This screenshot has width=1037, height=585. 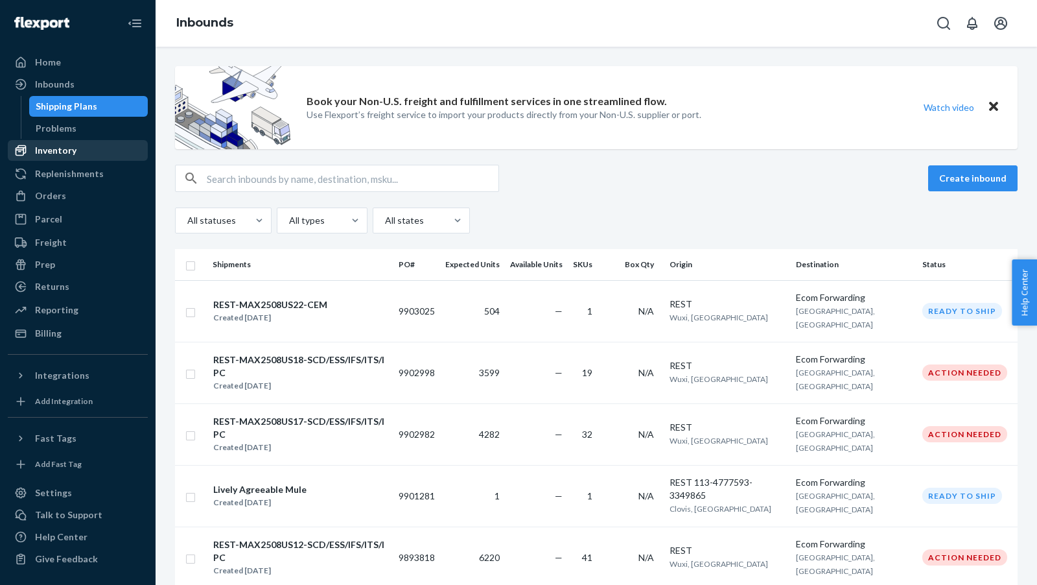 What do you see at coordinates (69, 515) in the screenshot?
I see `div: Talk to Support` at bounding box center [69, 515].